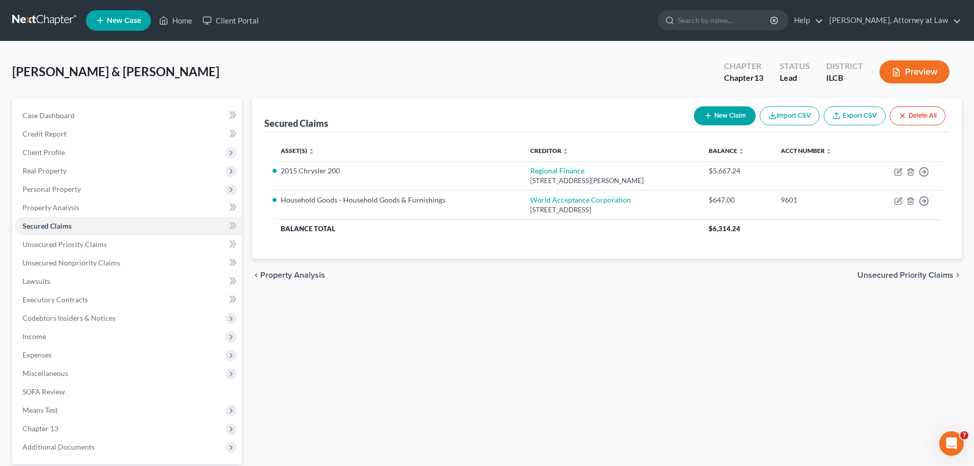  I want to click on button: Unsecured Priority Claims chevron_right, so click(910, 275).